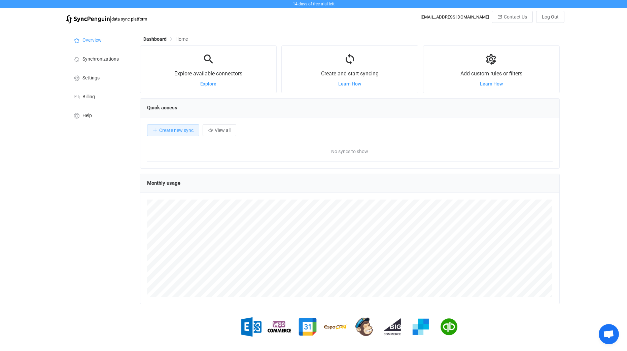 The image size is (627, 351). Describe the element at coordinates (87, 116) in the screenshot. I see `span: Help` at that location.